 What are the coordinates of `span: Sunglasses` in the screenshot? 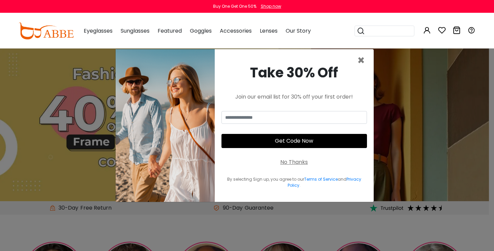 It's located at (135, 31).